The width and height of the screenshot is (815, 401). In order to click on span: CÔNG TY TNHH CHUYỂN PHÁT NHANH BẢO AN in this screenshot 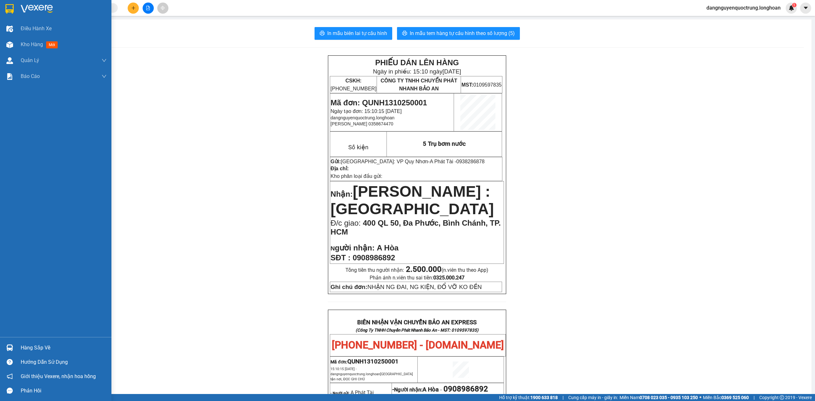, I will do `click(418, 85)`.